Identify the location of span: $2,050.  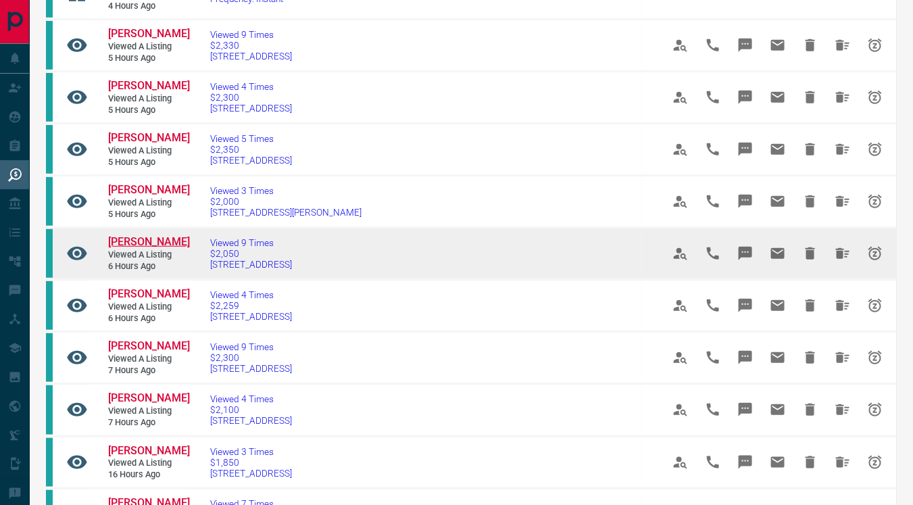
(251, 253).